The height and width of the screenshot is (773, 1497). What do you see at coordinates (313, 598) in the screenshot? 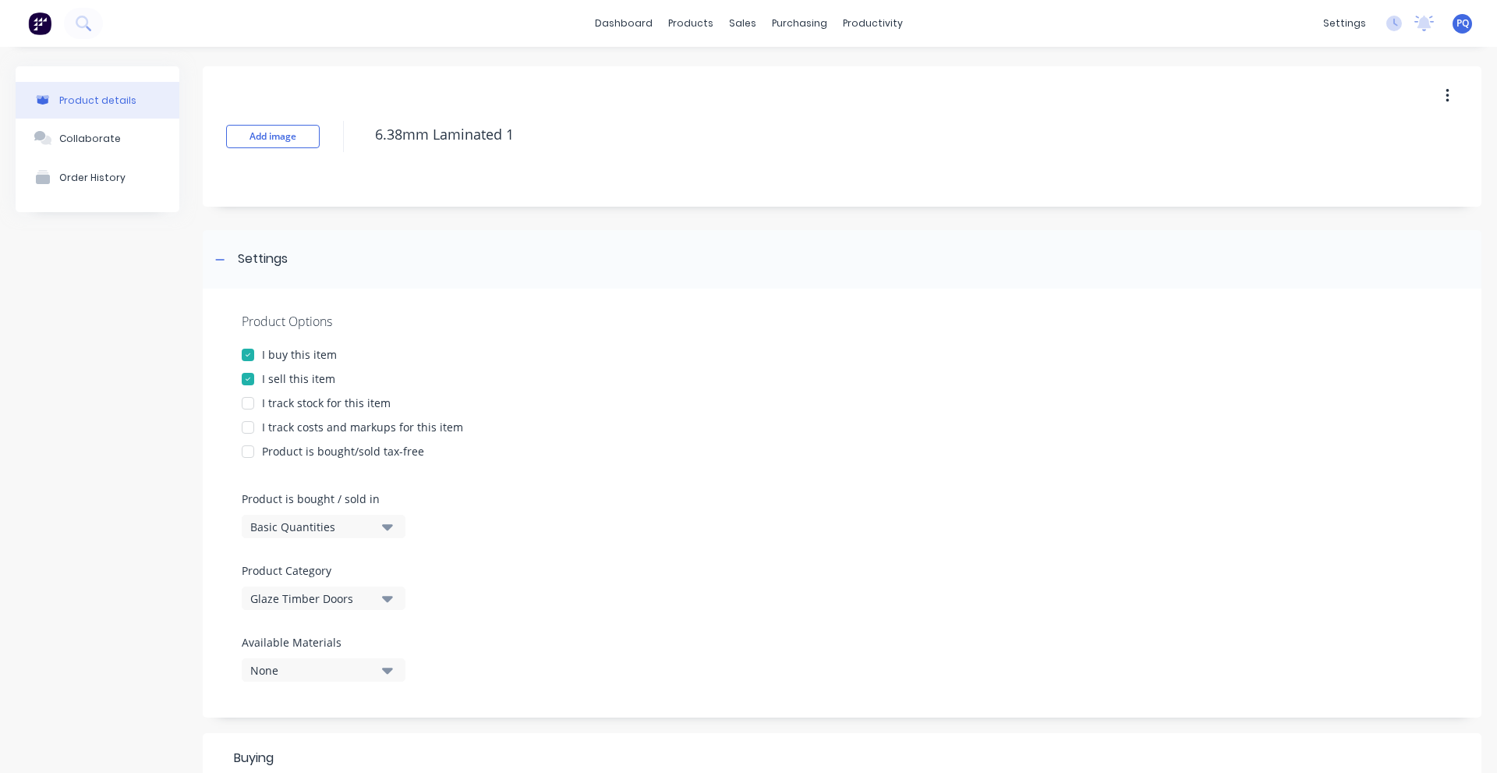
I see `div: Glaze Timber Doors` at bounding box center [313, 598].